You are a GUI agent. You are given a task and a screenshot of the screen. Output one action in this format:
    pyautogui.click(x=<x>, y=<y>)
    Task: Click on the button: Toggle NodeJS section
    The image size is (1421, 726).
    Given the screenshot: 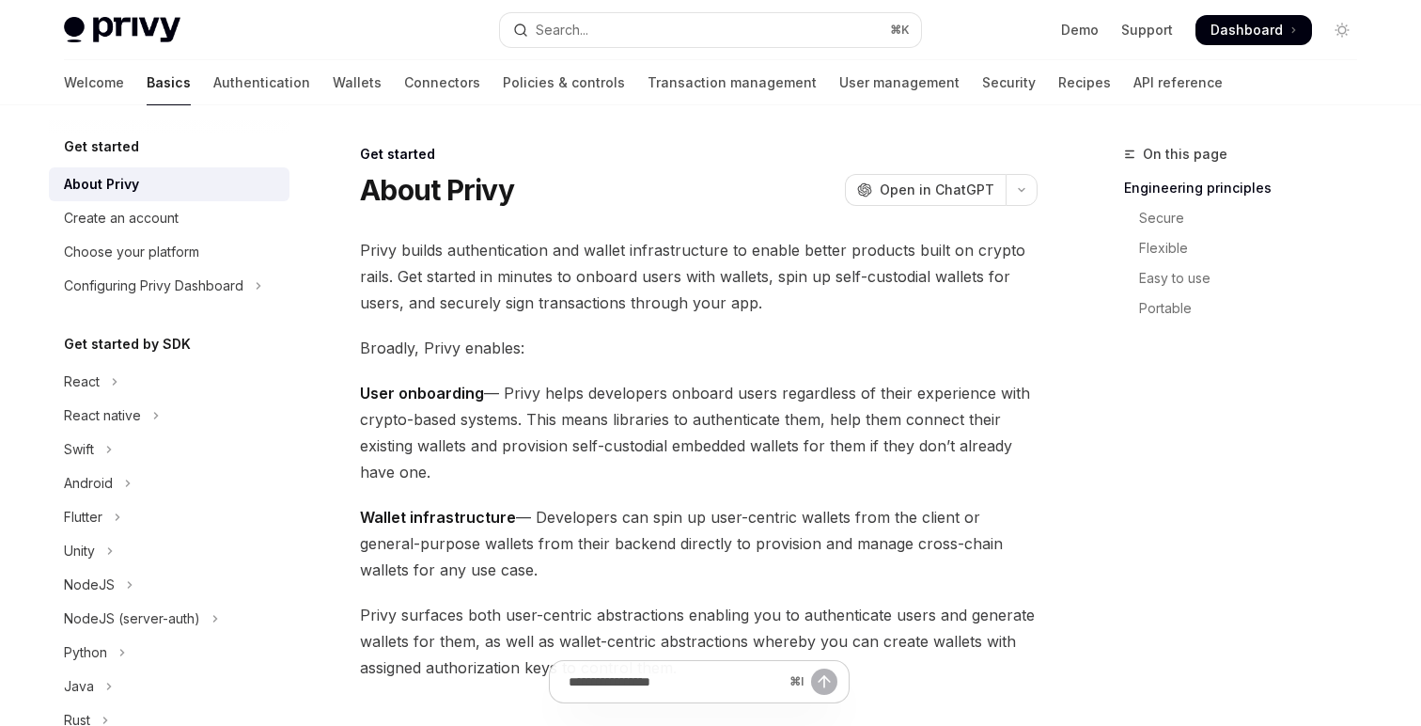 What is the action you would take?
    pyautogui.click(x=169, y=585)
    